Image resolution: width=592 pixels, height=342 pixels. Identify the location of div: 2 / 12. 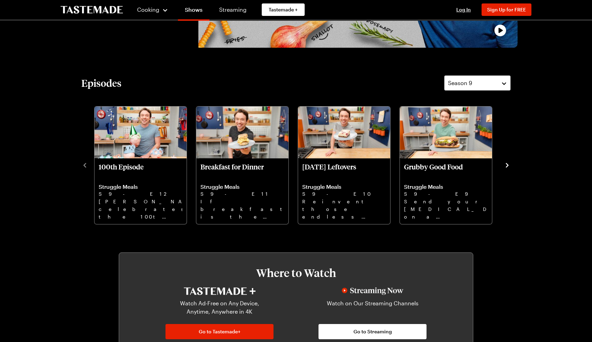
(246, 165).